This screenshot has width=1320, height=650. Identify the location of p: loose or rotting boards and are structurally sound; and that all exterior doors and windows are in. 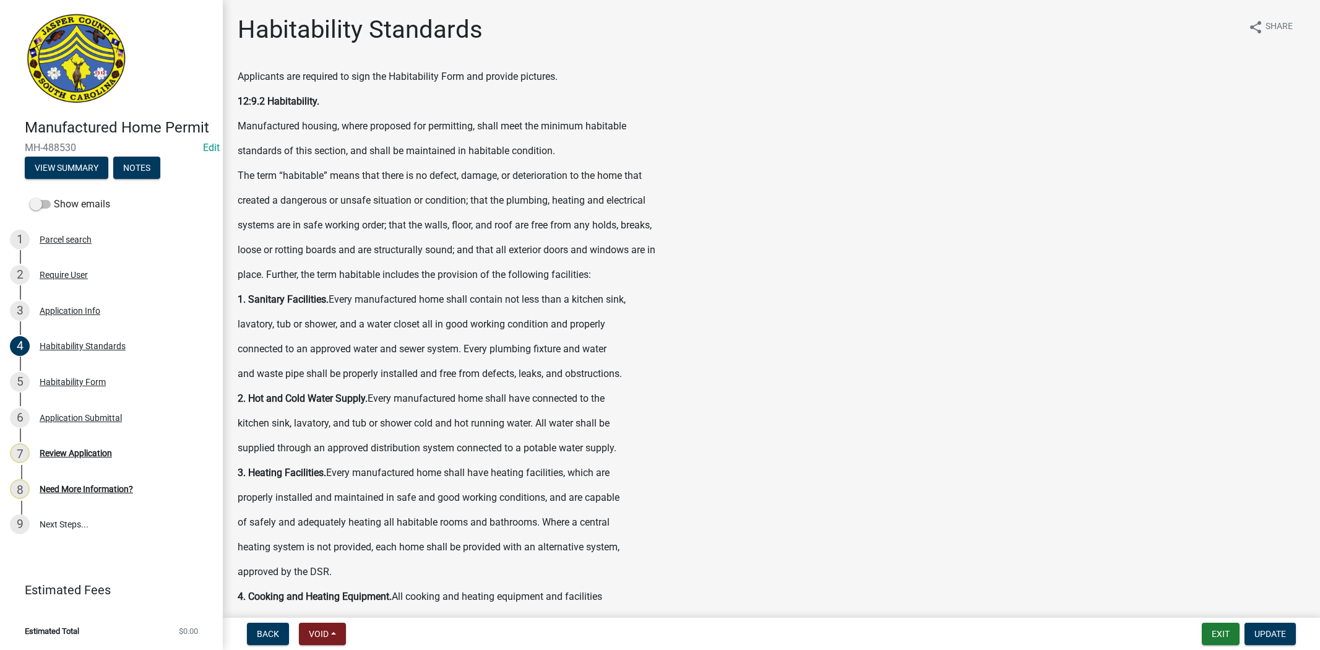
(771, 250).